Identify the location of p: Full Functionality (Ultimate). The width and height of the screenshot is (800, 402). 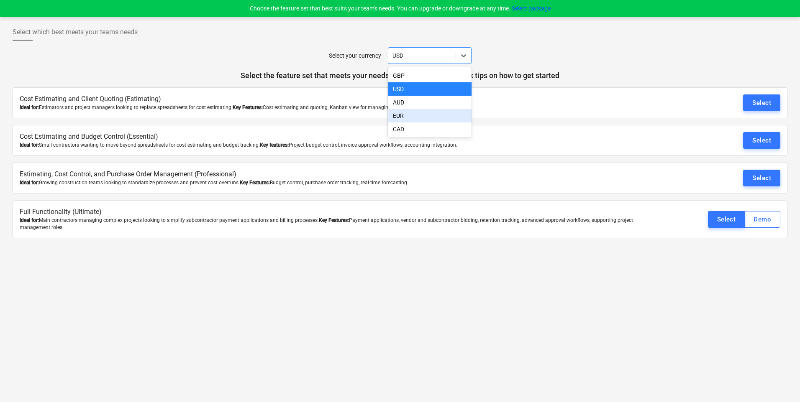
(336, 212).